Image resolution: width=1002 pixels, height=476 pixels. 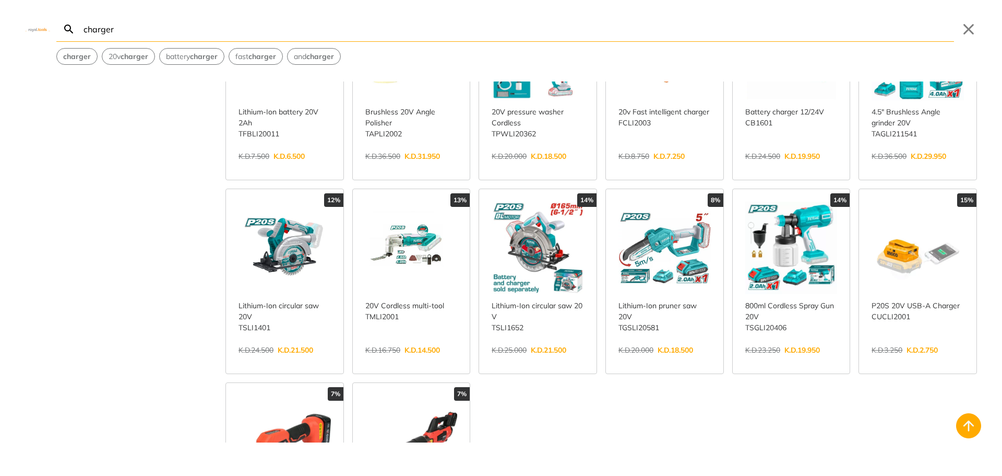 I want to click on img: Close, so click(x=38, y=29).